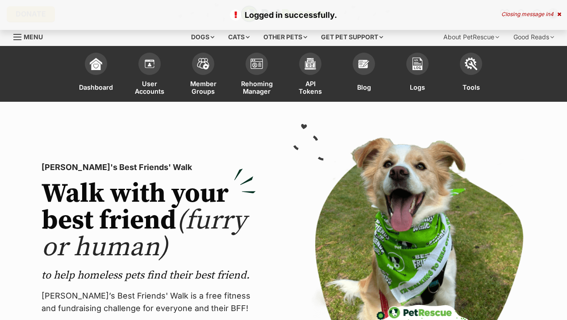 Image resolution: width=567 pixels, height=320 pixels. What do you see at coordinates (471, 87) in the screenshot?
I see `span: Tools` at bounding box center [471, 87].